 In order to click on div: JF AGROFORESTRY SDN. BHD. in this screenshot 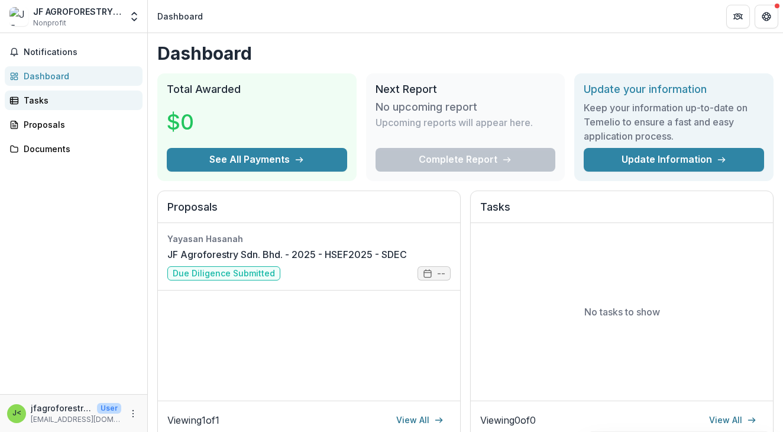, I will do `click(77, 11)`.